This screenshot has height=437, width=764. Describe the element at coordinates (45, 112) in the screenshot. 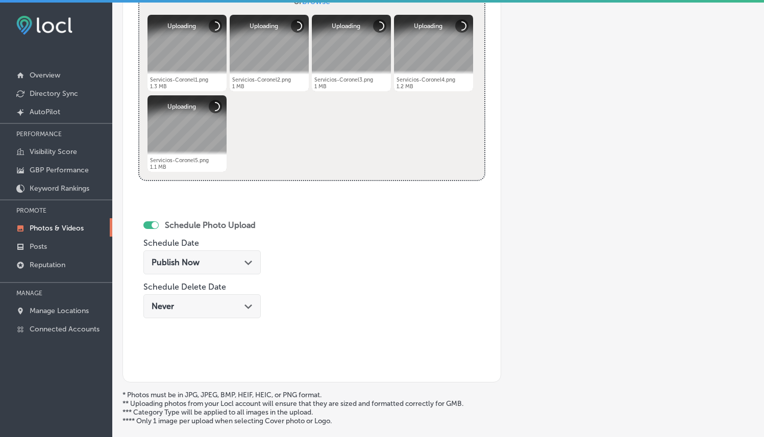

I see `p: AutoPilot` at that location.